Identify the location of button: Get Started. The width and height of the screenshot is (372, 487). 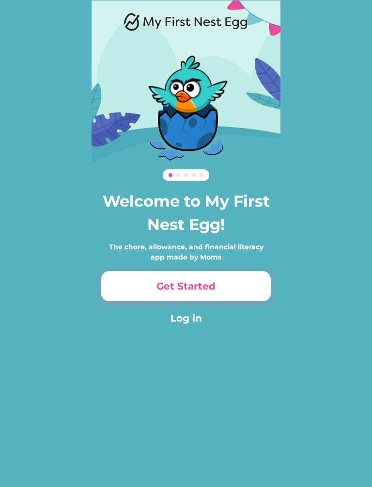
(186, 286).